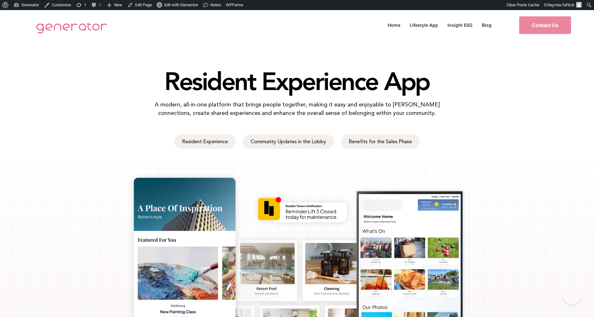 The width and height of the screenshot is (594, 317). What do you see at coordinates (297, 108) in the screenshot?
I see `p: A modern, all-in-one platform that brings people together, making it easy and enjoyable to [PERSO...` at bounding box center [297, 108].